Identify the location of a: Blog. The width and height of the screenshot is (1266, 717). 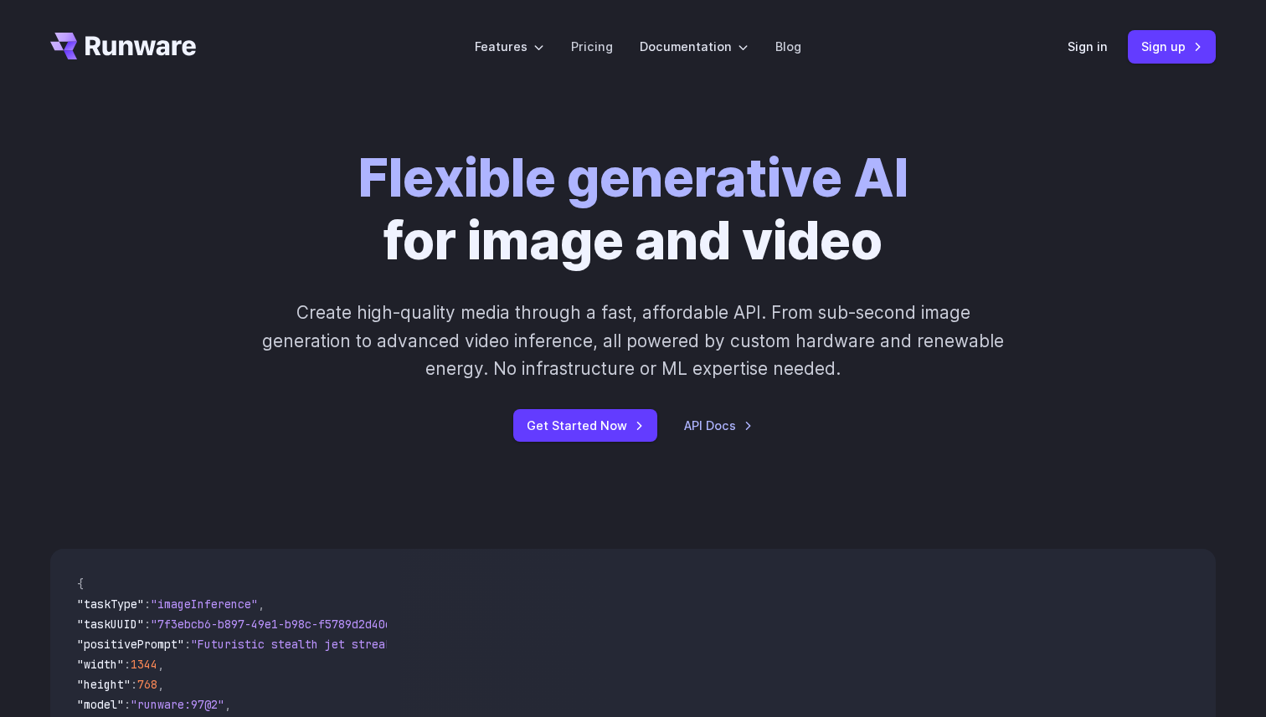
(788, 46).